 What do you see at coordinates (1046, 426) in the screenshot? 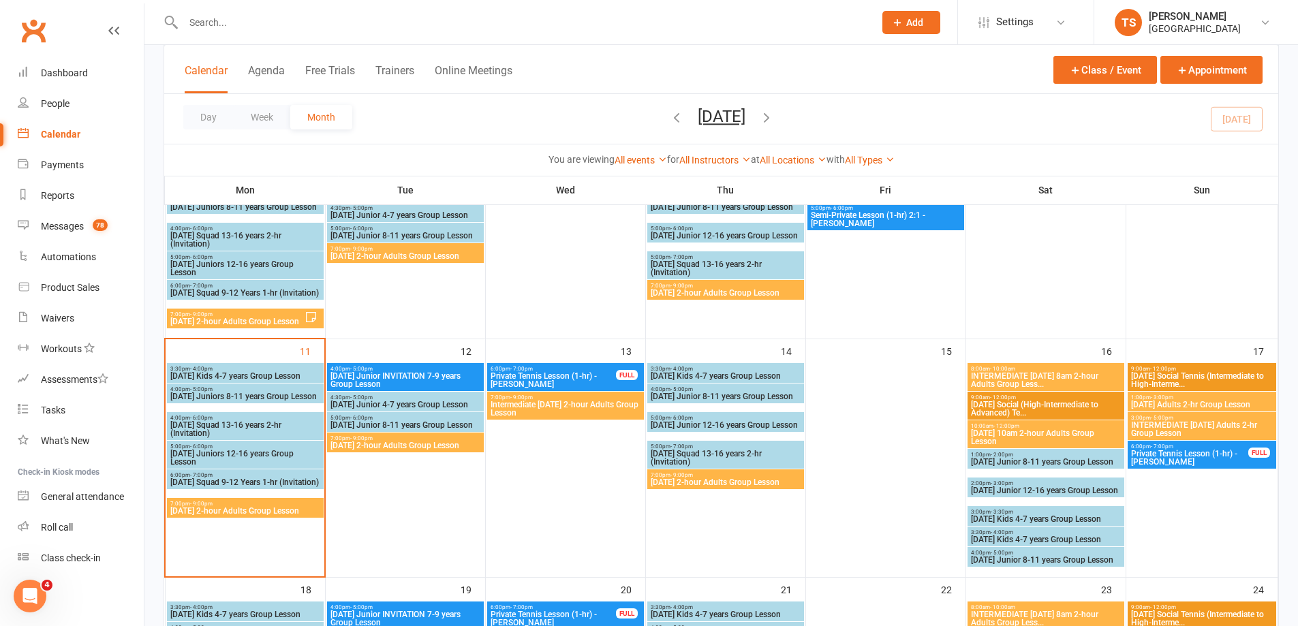
I see `span: 10:00am` at bounding box center [1046, 426].